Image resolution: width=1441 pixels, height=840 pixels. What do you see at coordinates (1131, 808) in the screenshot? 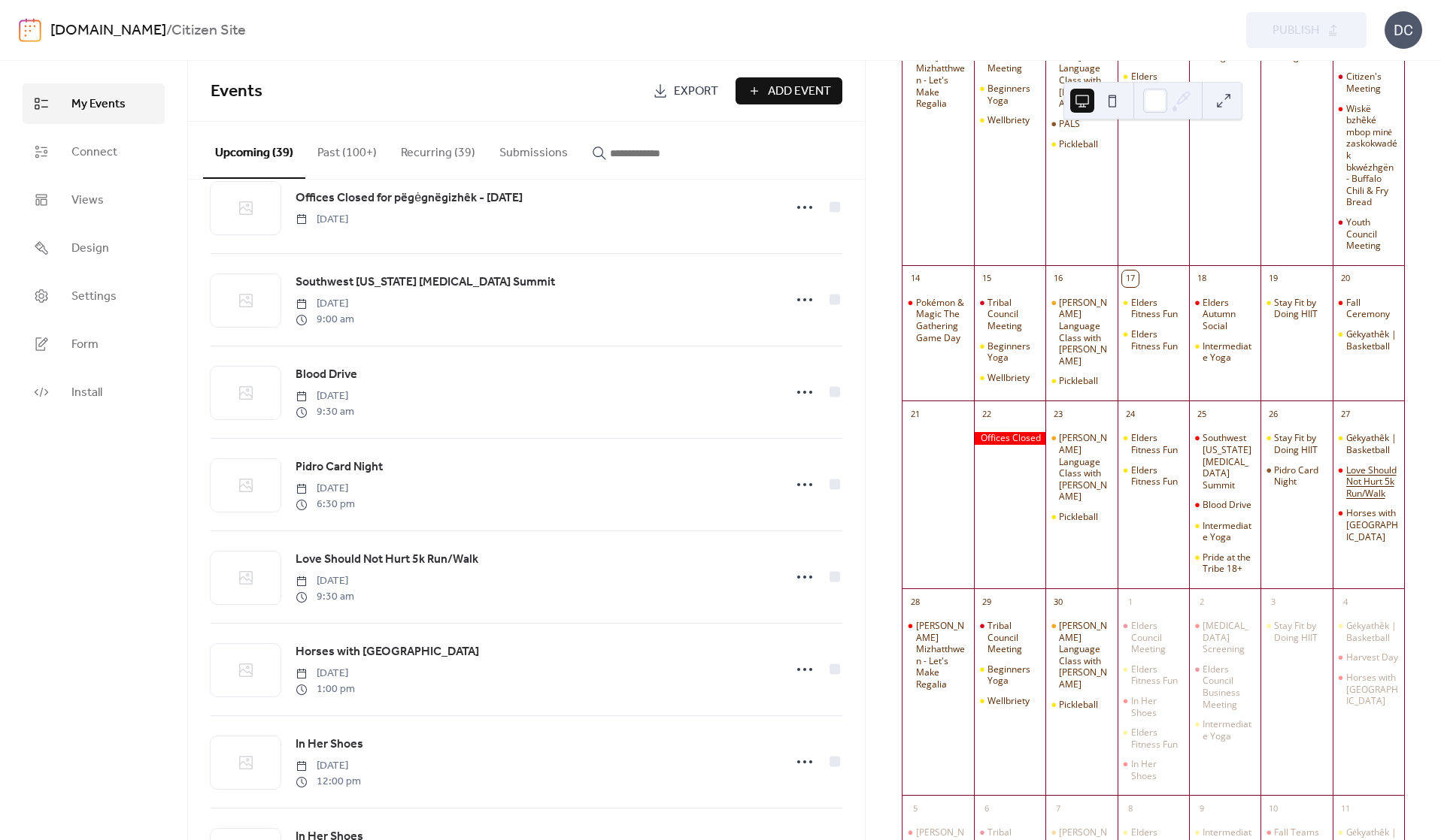
I see `div: 8` at bounding box center [1131, 808].